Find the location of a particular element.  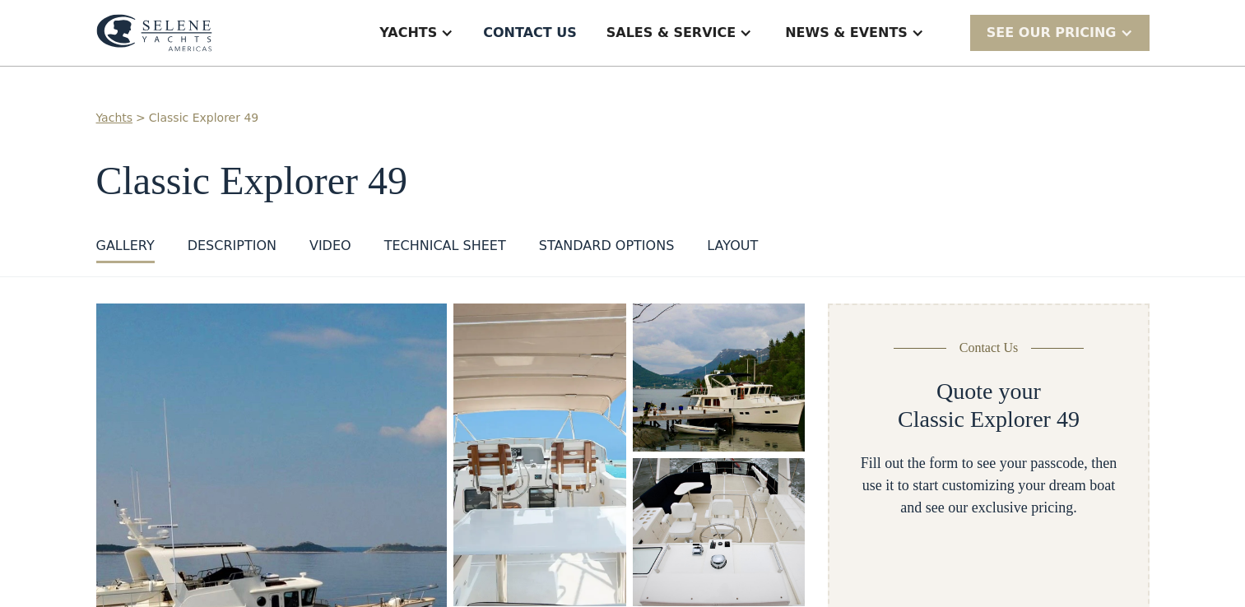

div: Contact Us is located at coordinates (989, 348).